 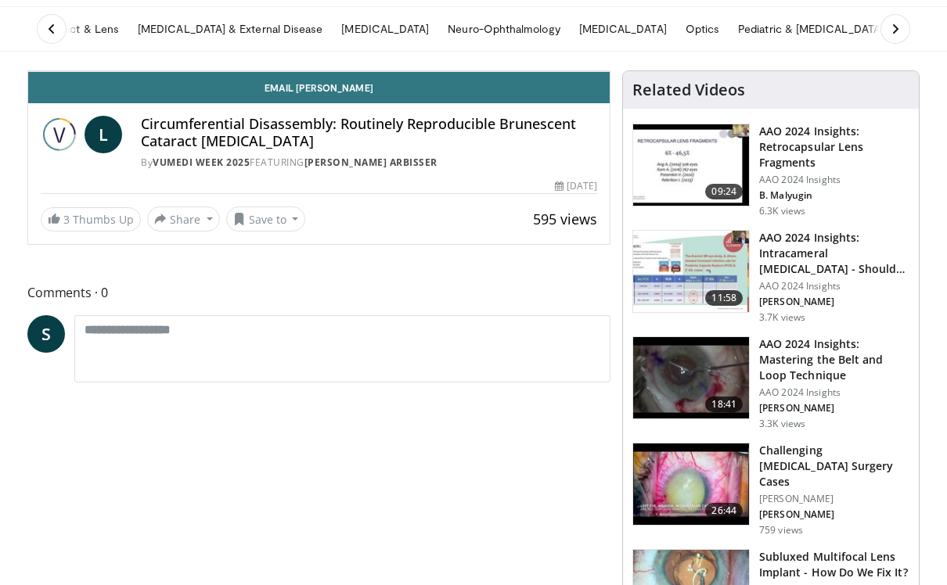 What do you see at coordinates (691, 165) in the screenshot?
I see `img: 01f52a5c-6a53-4eb2-8a1d-dad0d168ea80.150x105_q85_crop-smart_upscale.jpg` at bounding box center [691, 165].